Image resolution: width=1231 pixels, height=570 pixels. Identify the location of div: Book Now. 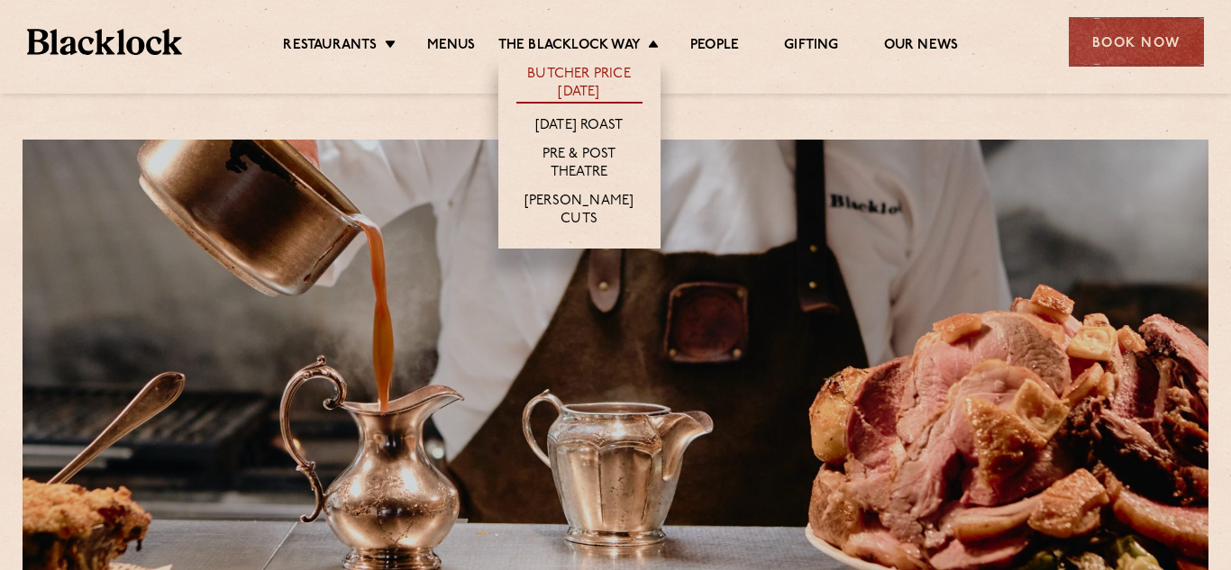
(1136, 41).